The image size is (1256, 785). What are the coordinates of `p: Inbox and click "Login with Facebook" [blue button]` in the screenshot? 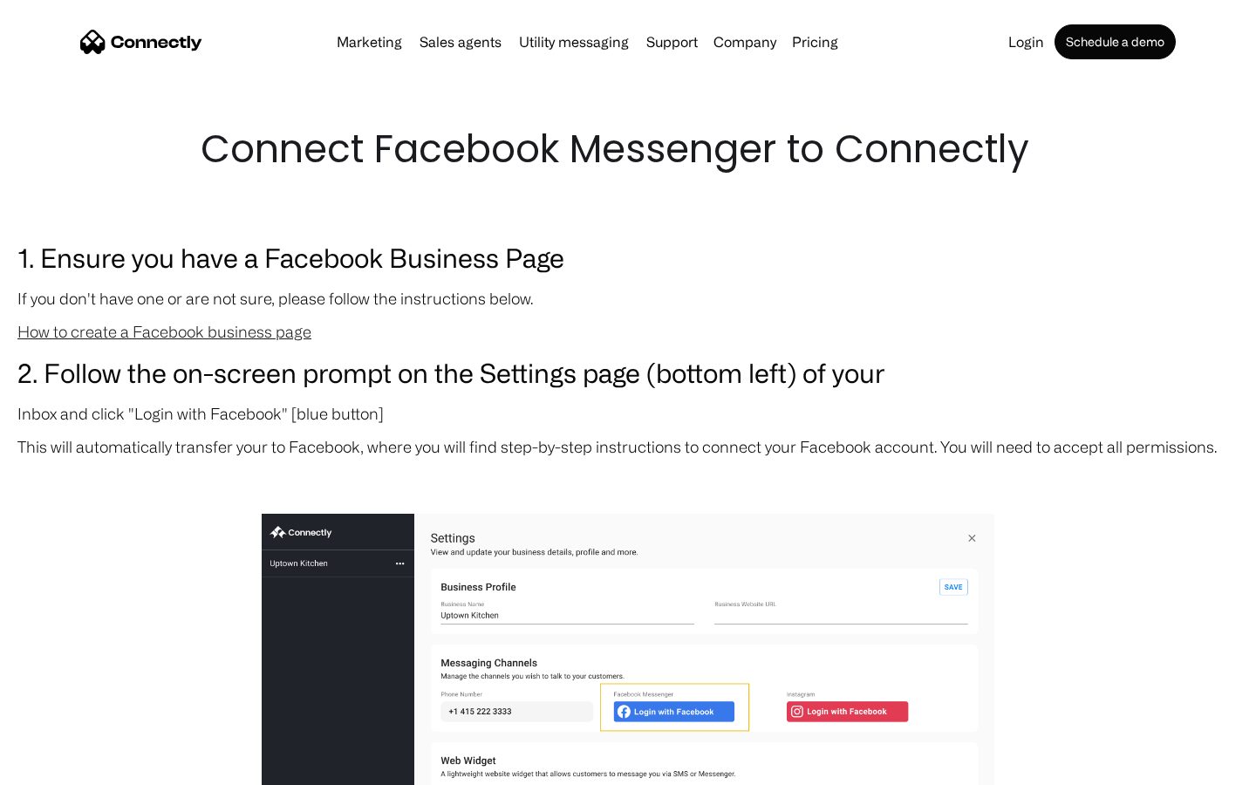 It's located at (628, 413).